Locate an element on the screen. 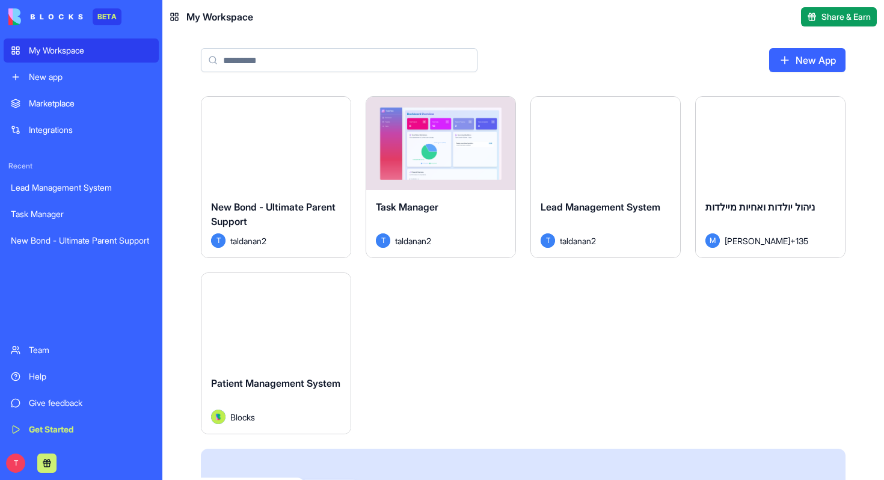 This screenshot has width=884, height=480. a: Give feedback is located at coordinates (81, 403).